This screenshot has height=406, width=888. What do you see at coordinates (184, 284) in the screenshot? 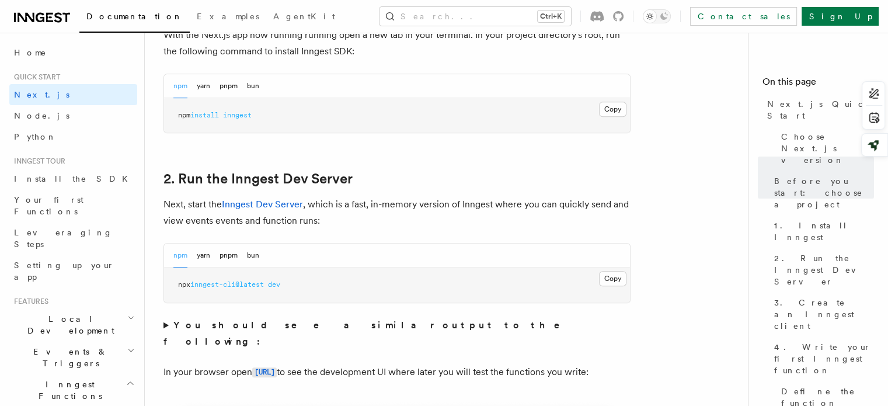
I see `span: npx` at bounding box center [184, 284].